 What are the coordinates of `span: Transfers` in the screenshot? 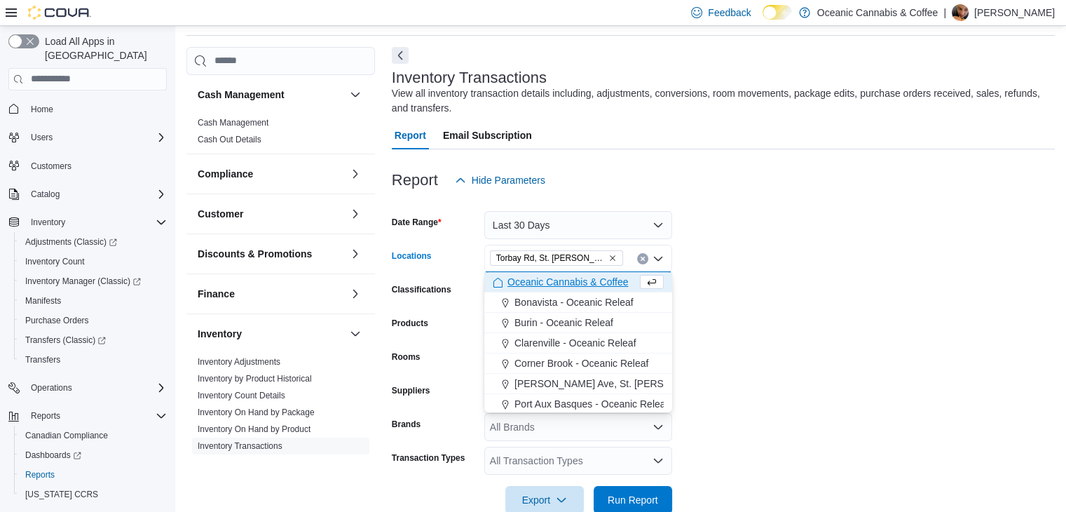 It's located at (43, 360).